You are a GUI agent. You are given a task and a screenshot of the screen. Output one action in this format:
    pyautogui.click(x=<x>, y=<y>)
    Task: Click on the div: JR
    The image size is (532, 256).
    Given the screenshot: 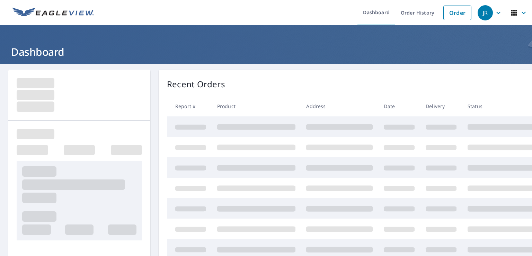 What is the action you would take?
    pyautogui.click(x=485, y=13)
    